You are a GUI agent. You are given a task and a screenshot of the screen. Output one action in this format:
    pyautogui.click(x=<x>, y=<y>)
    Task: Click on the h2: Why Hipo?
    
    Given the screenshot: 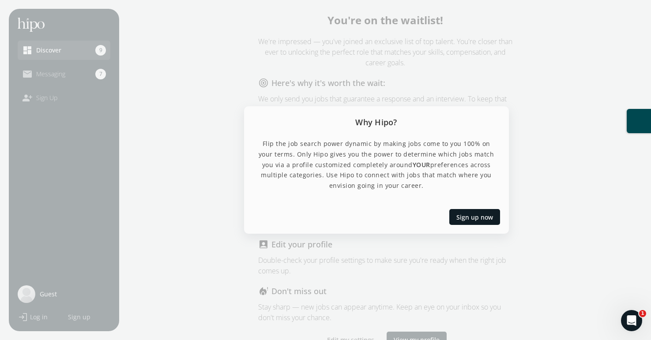 What is the action you would take?
    pyautogui.click(x=377, y=122)
    